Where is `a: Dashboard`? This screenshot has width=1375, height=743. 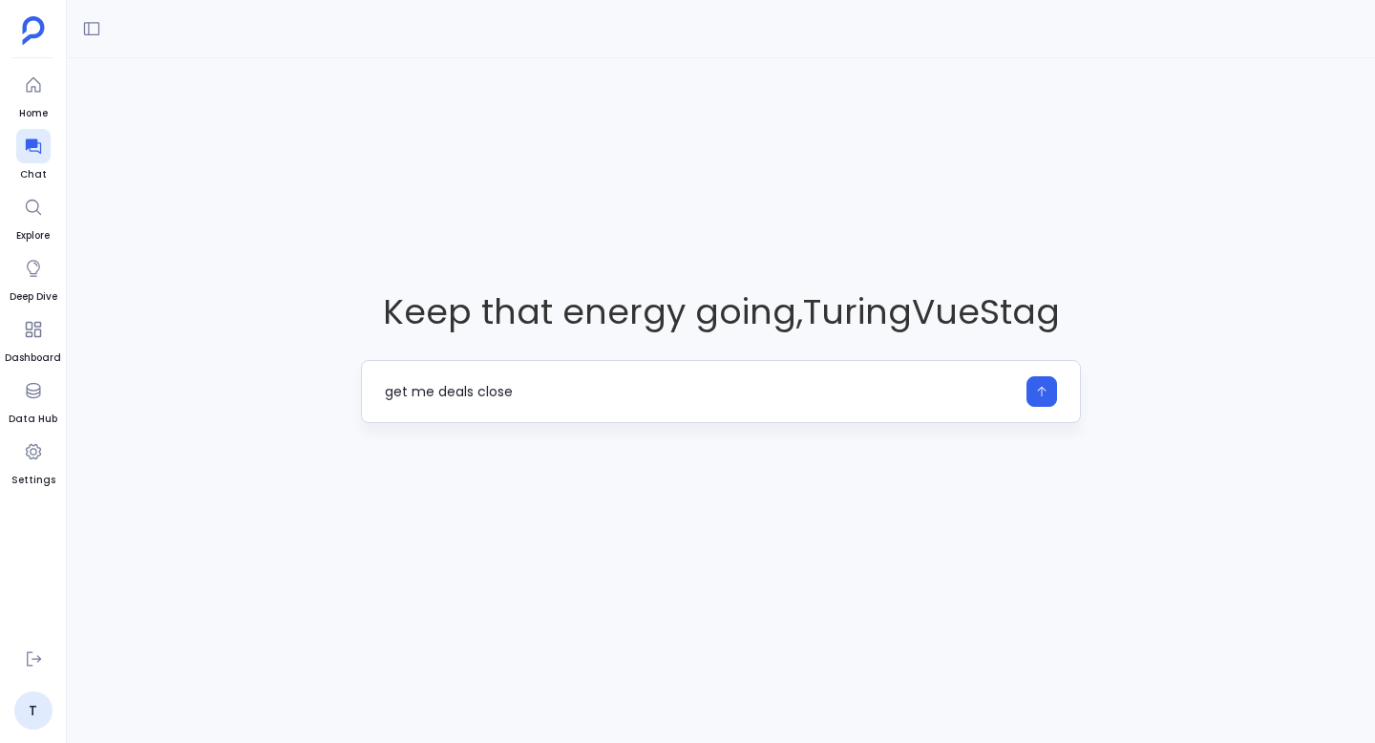
a: Dashboard is located at coordinates (32, 339).